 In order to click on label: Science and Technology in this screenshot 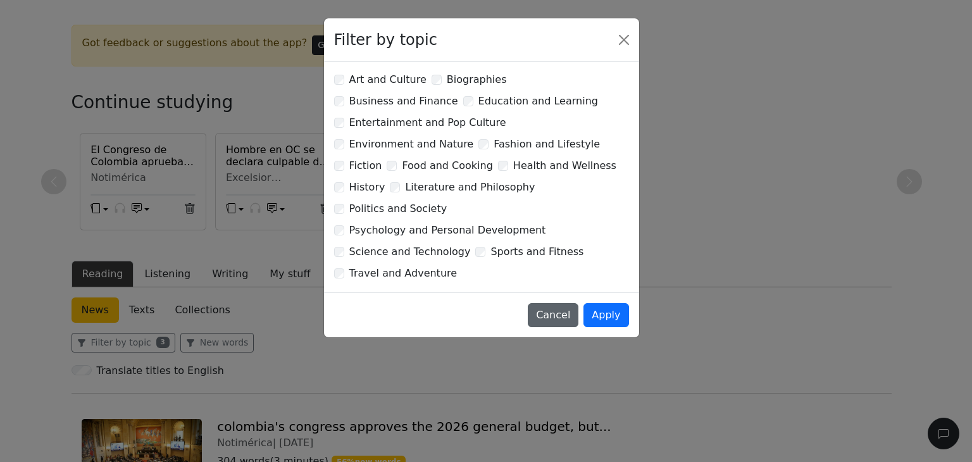, I will do `click(410, 252)`.